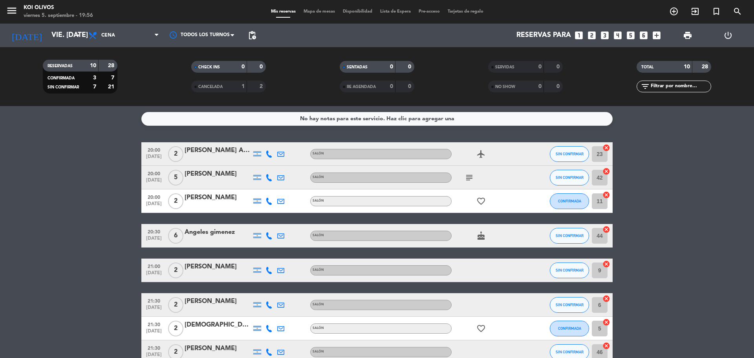 Image resolution: width=754 pixels, height=358 pixels. What do you see at coordinates (211, 87) in the screenshot?
I see `span: CANCELADA` at bounding box center [211, 87].